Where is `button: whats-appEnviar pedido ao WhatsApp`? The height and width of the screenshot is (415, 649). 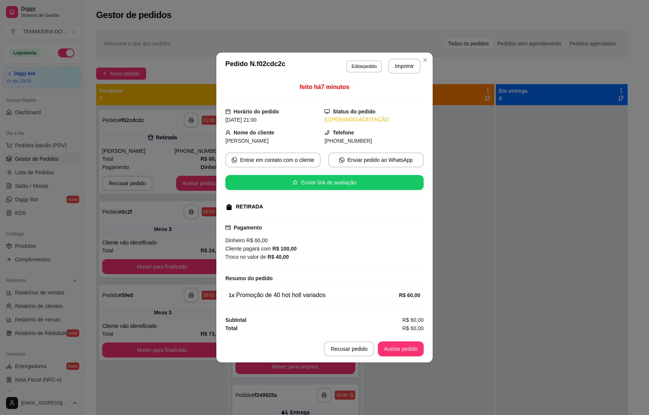 button: whats-appEnviar pedido ao WhatsApp is located at coordinates (376, 160).